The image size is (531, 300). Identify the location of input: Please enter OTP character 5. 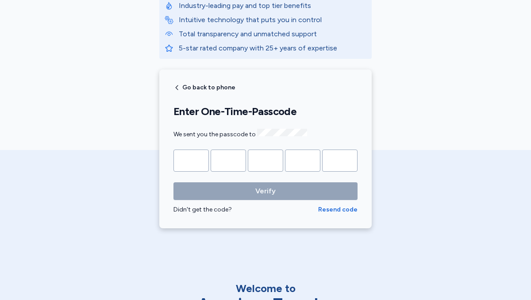
(340, 161).